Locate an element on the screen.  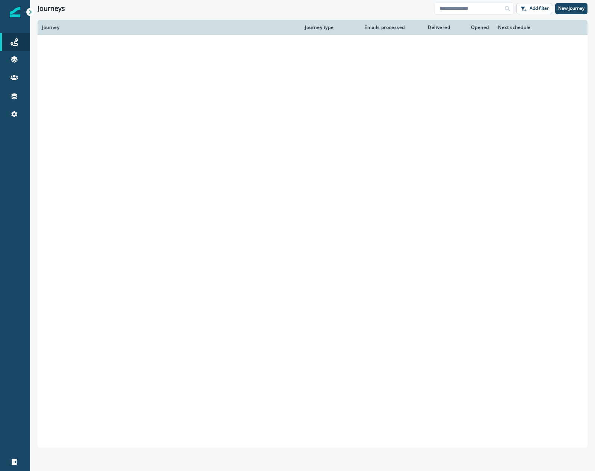
button: Add filter is located at coordinates (535, 9).